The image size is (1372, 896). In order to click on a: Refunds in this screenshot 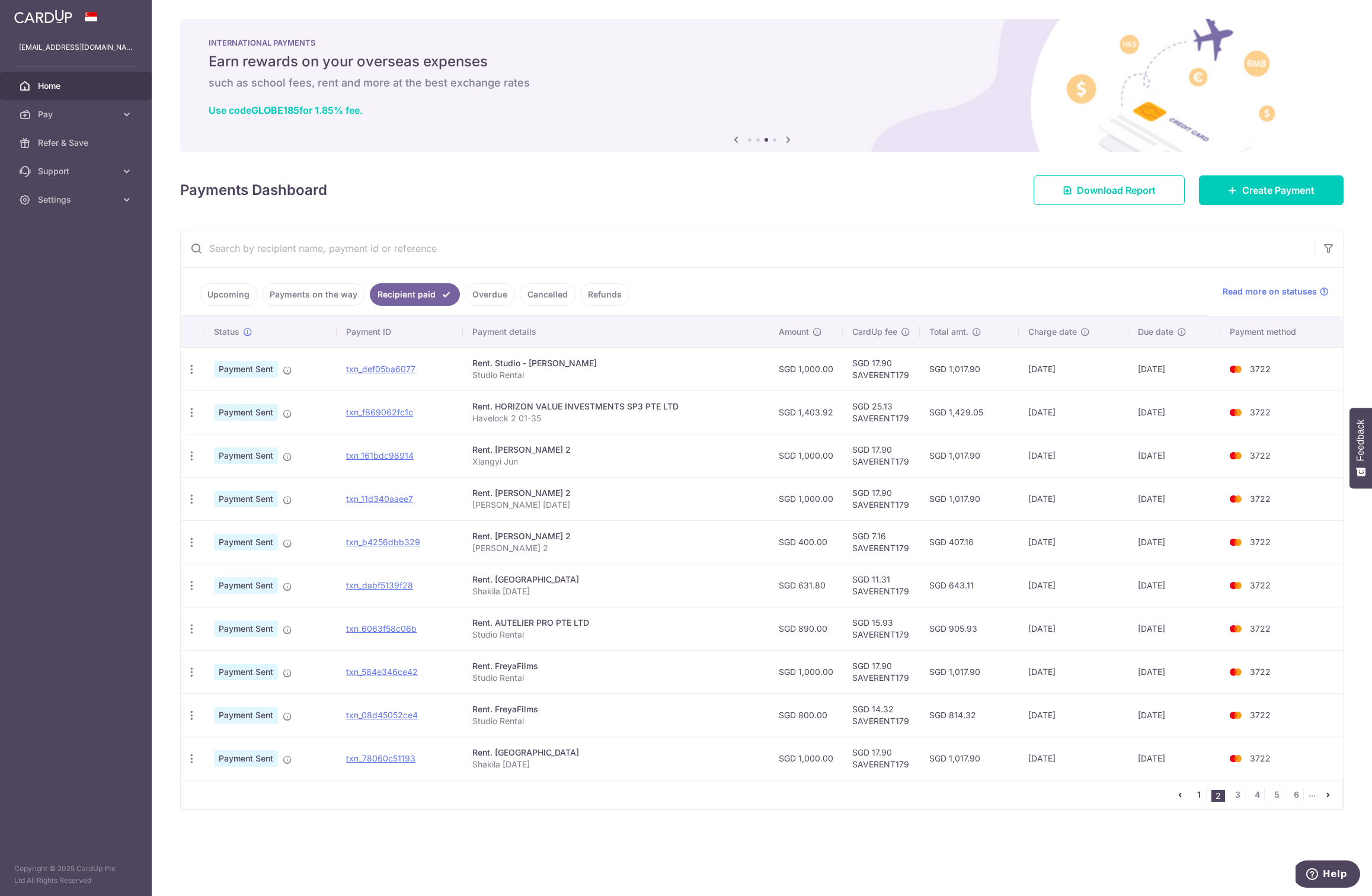, I will do `click(605, 295)`.